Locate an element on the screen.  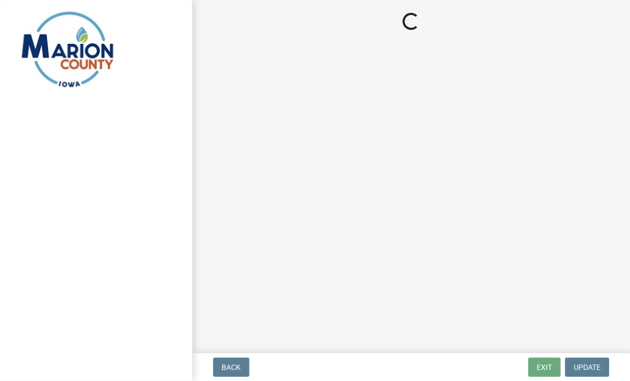
button: Exit is located at coordinates (544, 367).